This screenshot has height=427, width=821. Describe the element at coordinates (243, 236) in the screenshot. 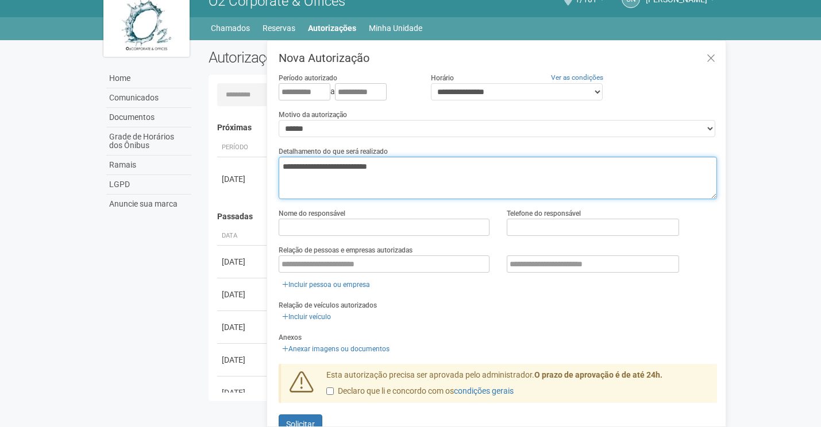

I see `th: Data` at that location.